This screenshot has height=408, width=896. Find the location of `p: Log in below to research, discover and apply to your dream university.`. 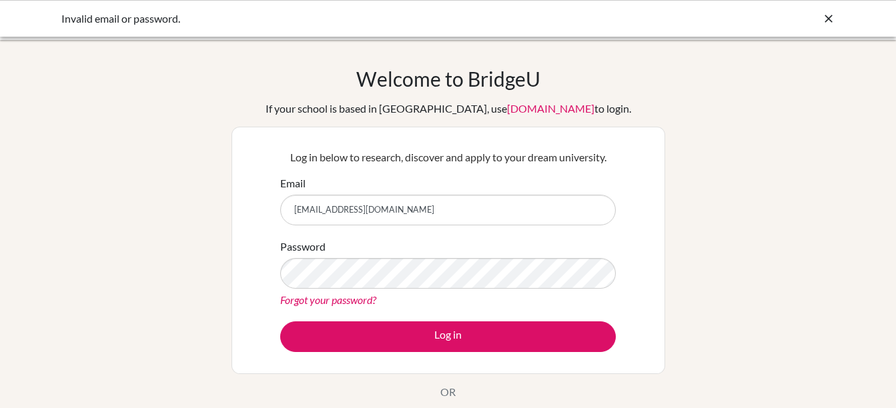

p: Log in below to research, discover and apply to your dream university. is located at coordinates (448, 157).